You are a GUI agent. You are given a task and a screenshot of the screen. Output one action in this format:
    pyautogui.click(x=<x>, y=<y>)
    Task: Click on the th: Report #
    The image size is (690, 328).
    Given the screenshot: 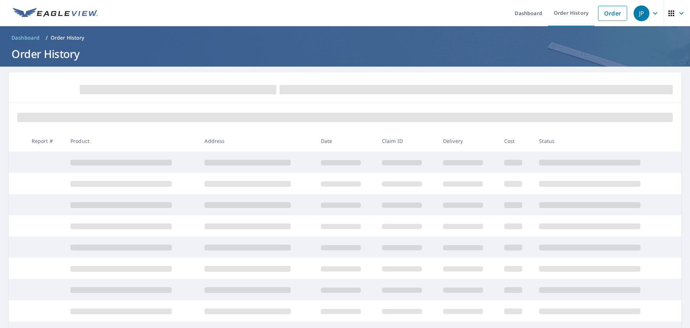 What is the action you would take?
    pyautogui.click(x=45, y=141)
    